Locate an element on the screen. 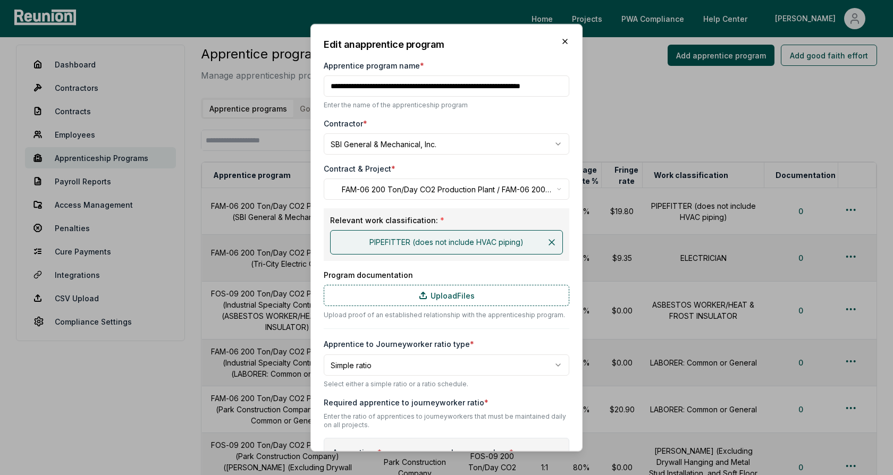 The height and width of the screenshot is (475, 893). label: Required apprentice to journeyworker ratio is located at coordinates (446, 402).